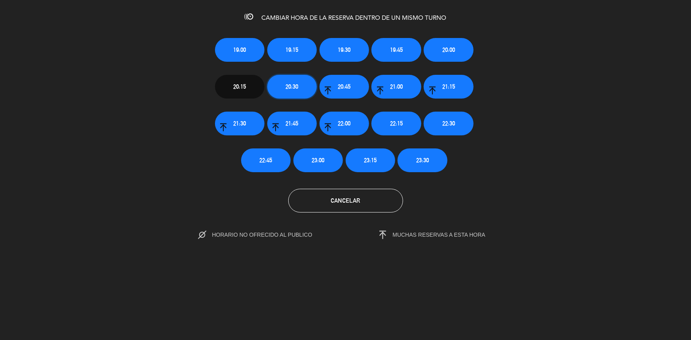 The width and height of the screenshot is (691, 340). Describe the element at coordinates (318, 160) in the screenshot. I see `span: 23:00` at that location.